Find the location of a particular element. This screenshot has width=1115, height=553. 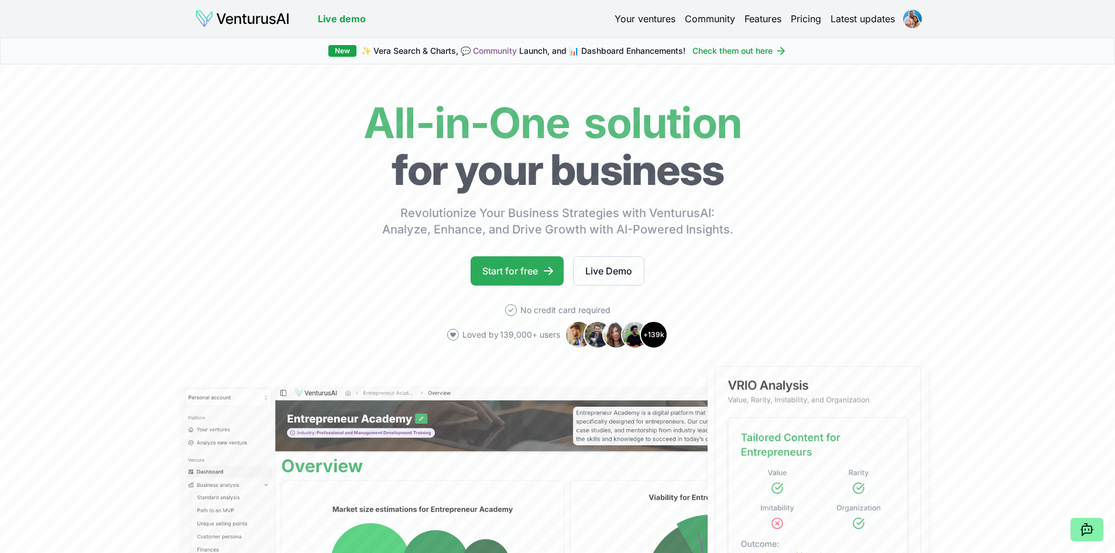

a: Latest updates is located at coordinates (863, 19).